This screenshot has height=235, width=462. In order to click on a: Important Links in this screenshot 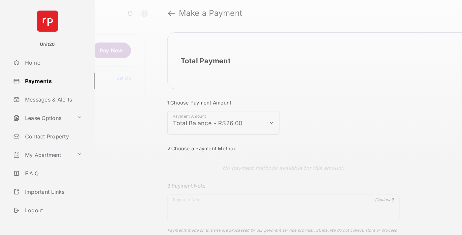, I will do `click(48, 192)`.